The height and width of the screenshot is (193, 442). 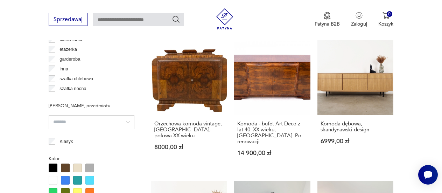 I want to click on div: 0, so click(x=390, y=14).